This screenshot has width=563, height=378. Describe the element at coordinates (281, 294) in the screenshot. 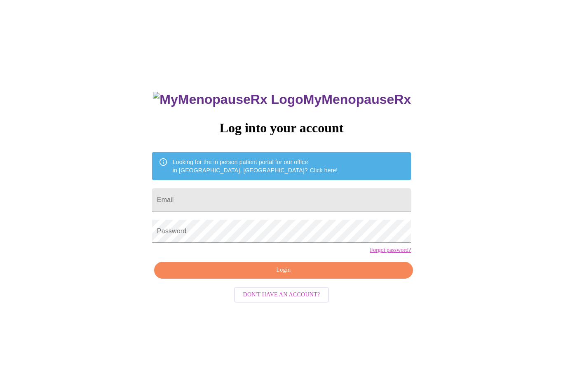

I see `a: Don't have an account?` at that location.